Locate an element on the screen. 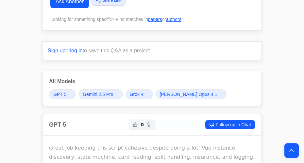 The image size is (304, 163). h2: GPT 5 is located at coordinates (58, 125).